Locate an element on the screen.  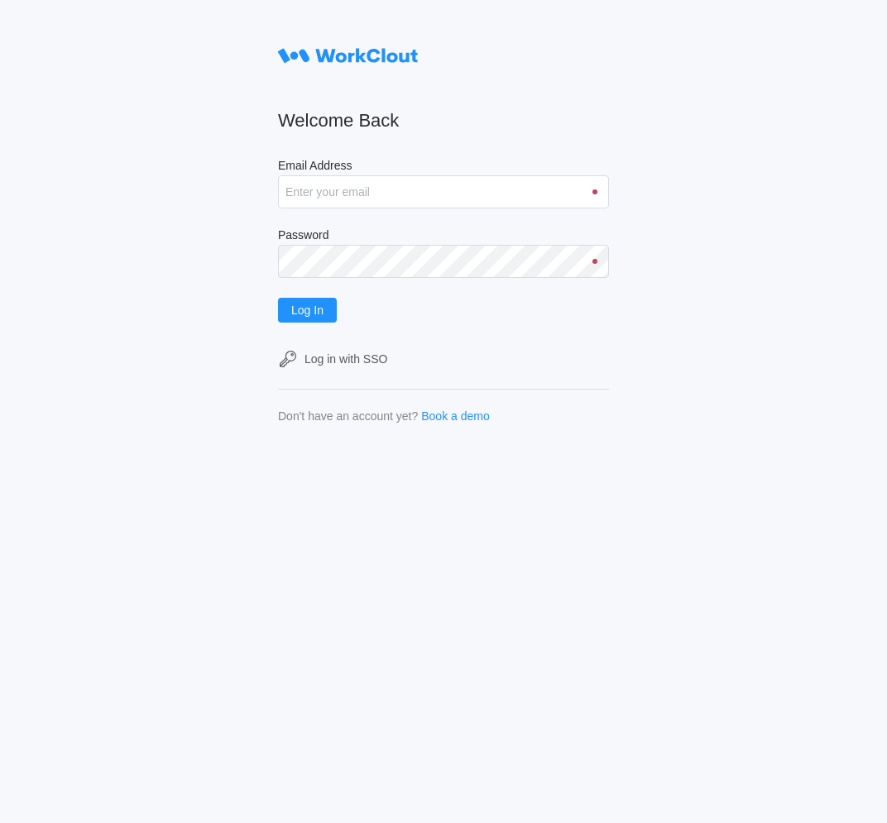
a: Book a demo is located at coordinates (455, 416).